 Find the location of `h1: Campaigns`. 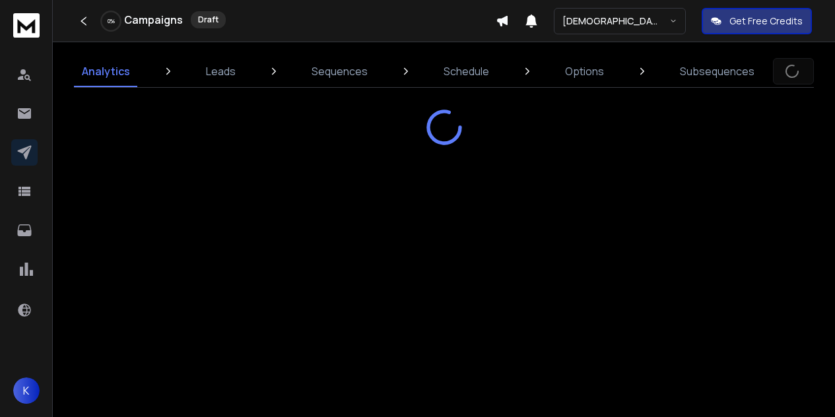

h1: Campaigns is located at coordinates (153, 20).